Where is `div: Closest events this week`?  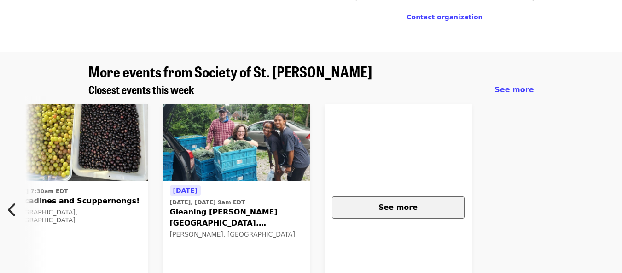 div: Closest events this week is located at coordinates (311, 89).